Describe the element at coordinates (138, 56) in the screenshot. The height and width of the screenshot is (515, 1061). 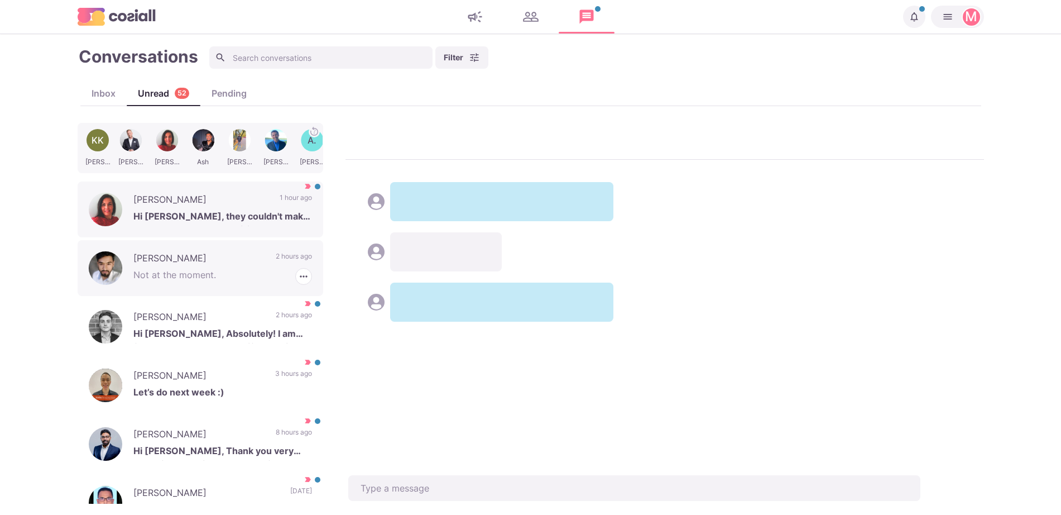
I see `h1: Conversations` at that location.